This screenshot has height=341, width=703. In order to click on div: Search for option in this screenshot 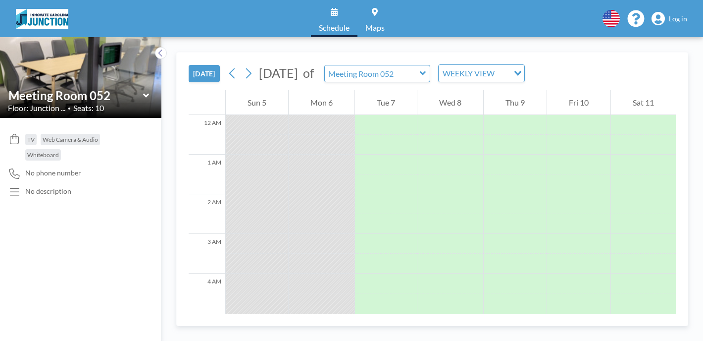, I will do `click(481, 73)`.